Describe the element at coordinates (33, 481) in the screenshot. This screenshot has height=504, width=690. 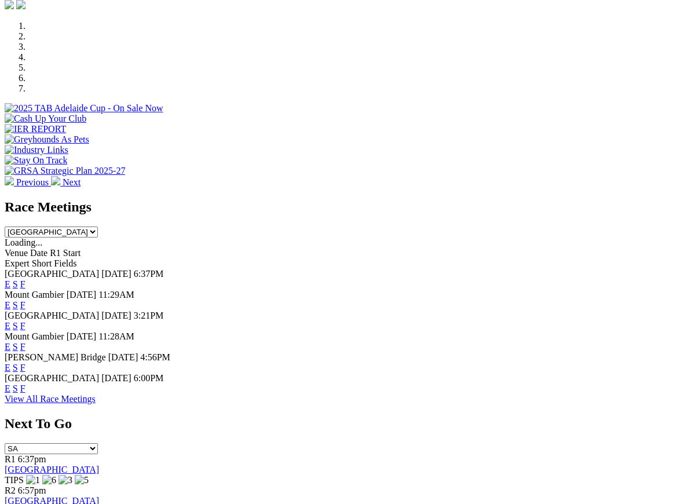
I see `img: 1` at that location.